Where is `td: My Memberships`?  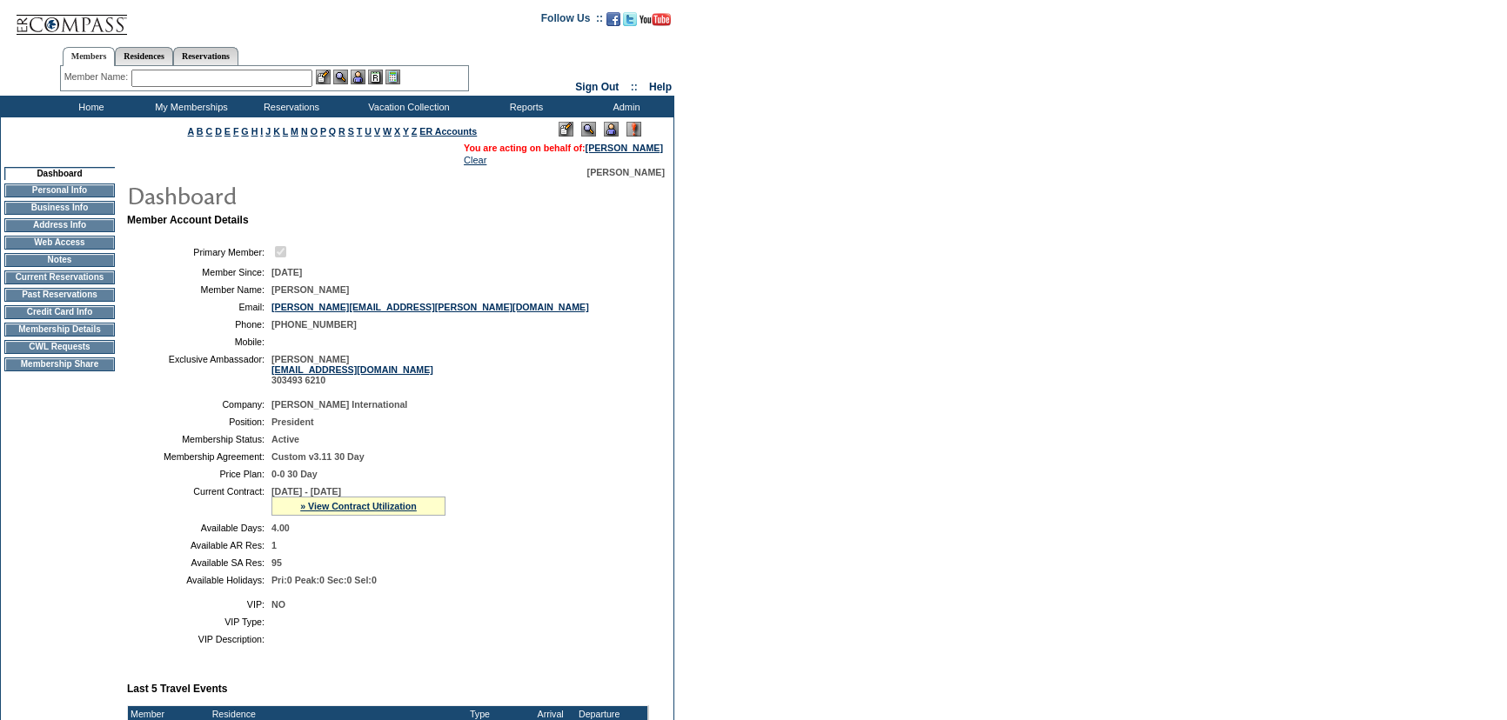 td: My Memberships is located at coordinates (189, 106).